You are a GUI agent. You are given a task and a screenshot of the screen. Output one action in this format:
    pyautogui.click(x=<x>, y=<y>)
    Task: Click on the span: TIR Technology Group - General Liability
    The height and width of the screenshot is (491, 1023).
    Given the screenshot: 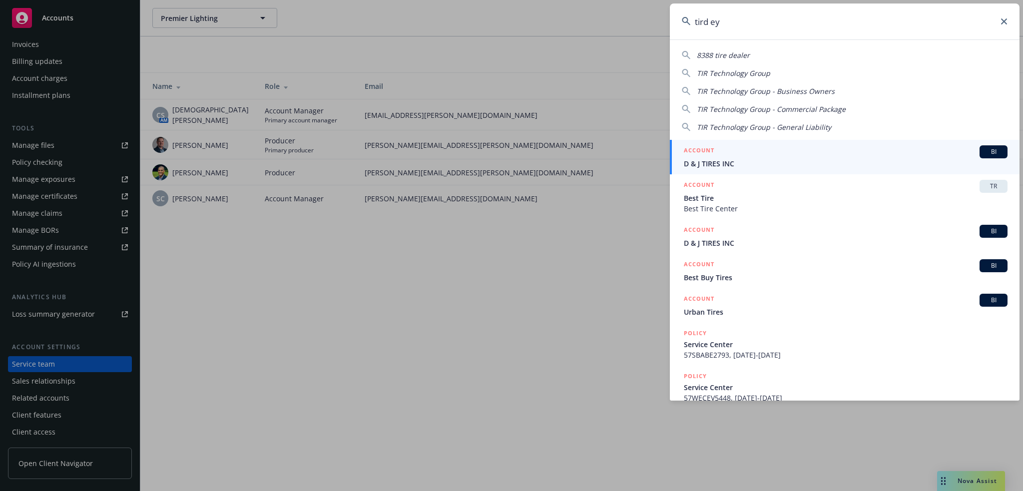 What is the action you would take?
    pyautogui.click(x=764, y=127)
    